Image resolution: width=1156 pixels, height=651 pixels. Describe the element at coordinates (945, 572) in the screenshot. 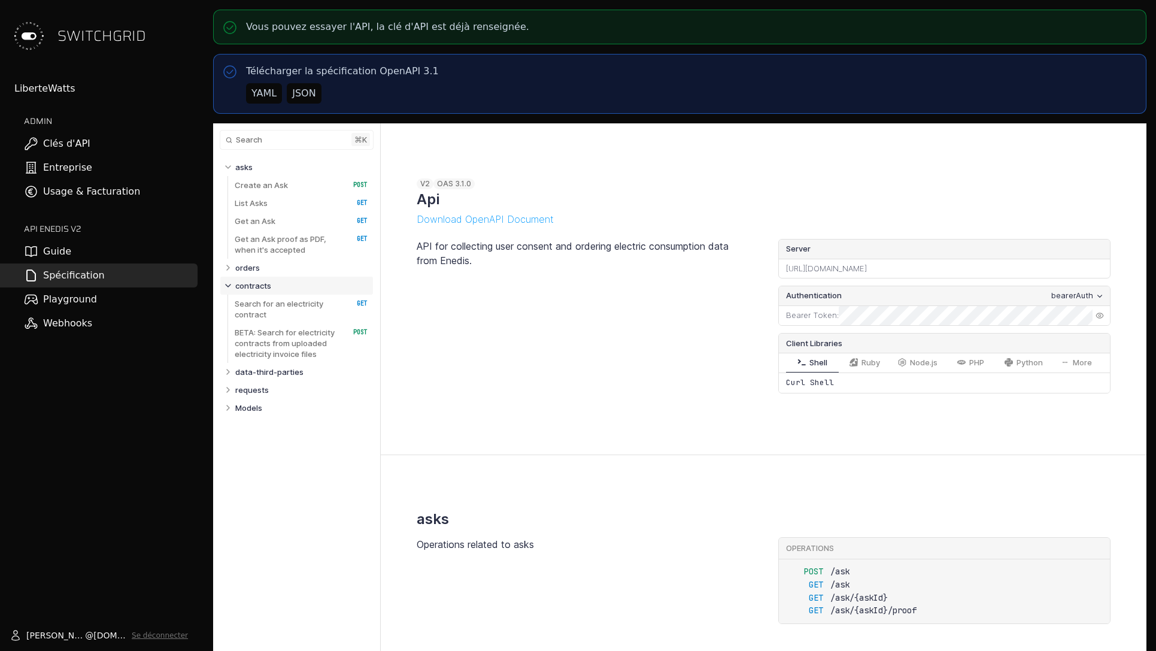

I see `a: POST/ask` at that location.